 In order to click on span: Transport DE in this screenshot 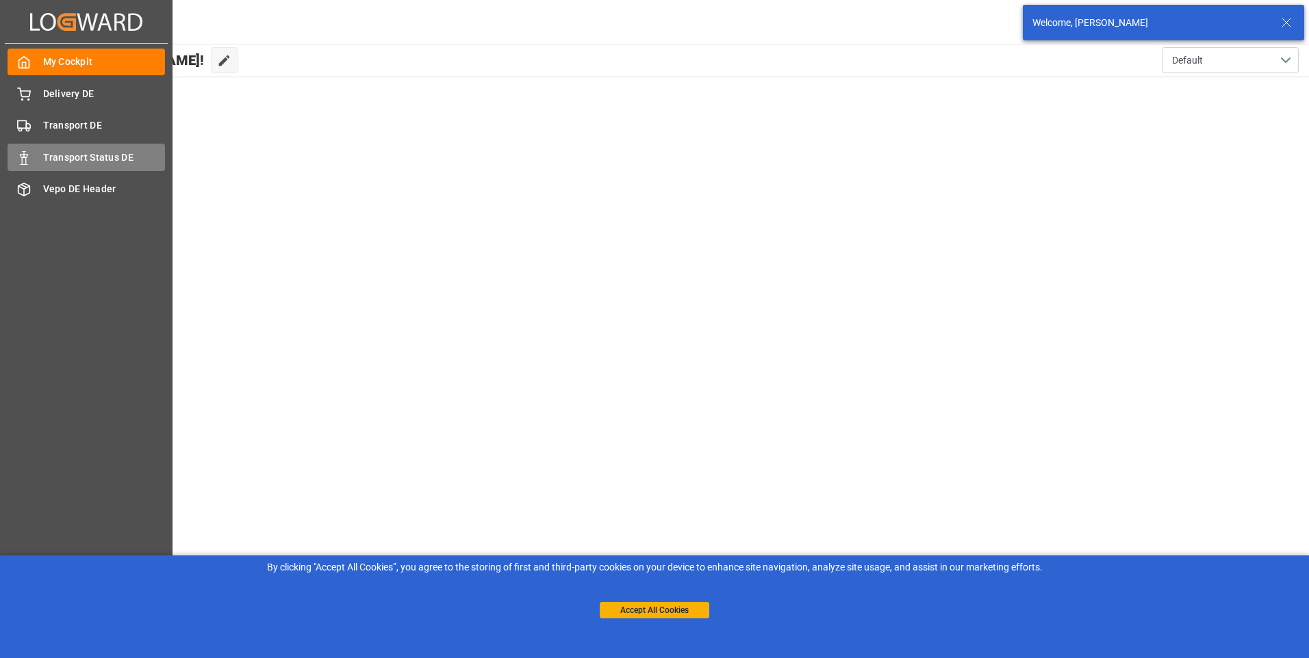, I will do `click(104, 125)`.